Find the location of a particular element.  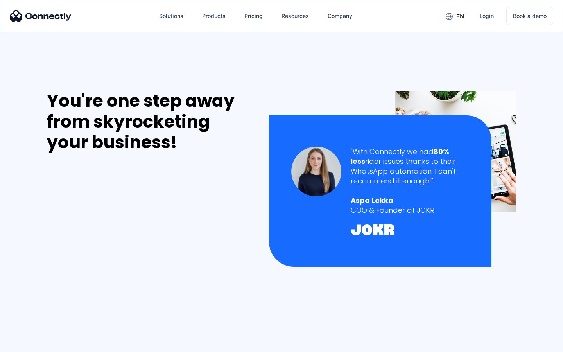

strong: Aspa Lekka is located at coordinates (372, 200).